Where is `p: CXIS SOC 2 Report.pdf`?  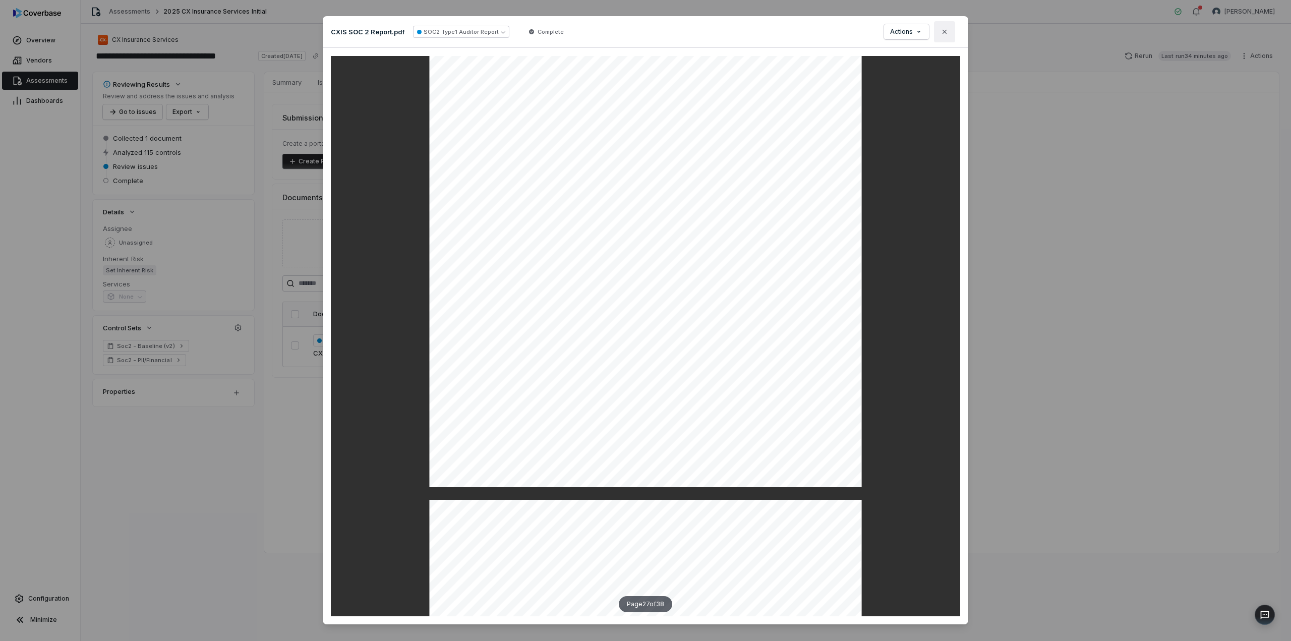 p: CXIS SOC 2 Report.pdf is located at coordinates (368, 32).